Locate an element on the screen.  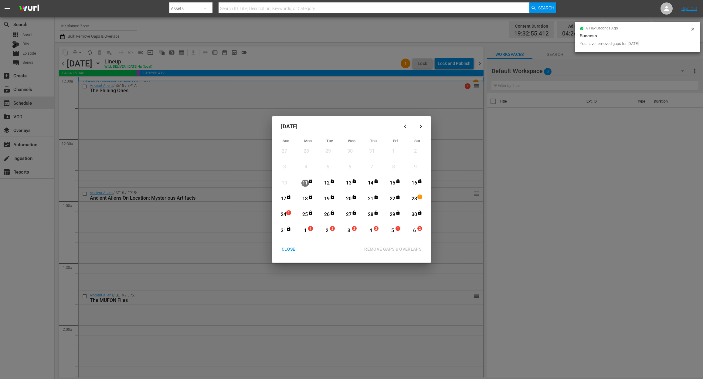
button: CLOSE is located at coordinates (288, 249).